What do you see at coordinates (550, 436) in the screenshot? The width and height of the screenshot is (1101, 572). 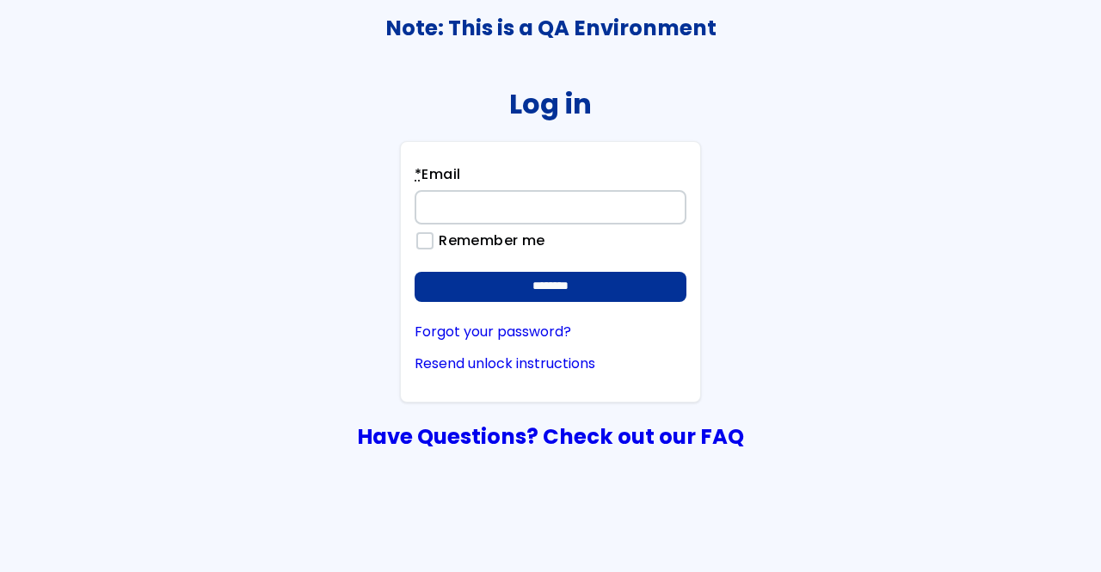 I see `a: Have Questions? Check out our FAQ` at bounding box center [550, 436].